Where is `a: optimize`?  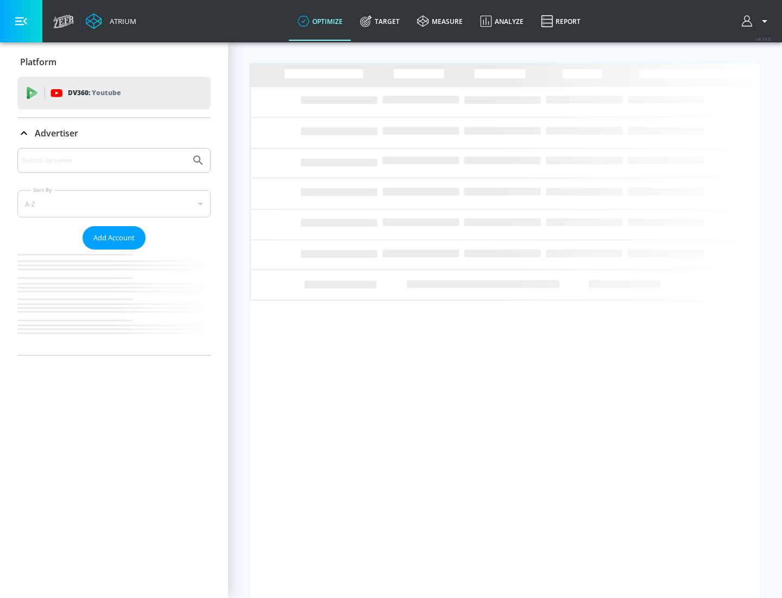 a: optimize is located at coordinates (320, 21).